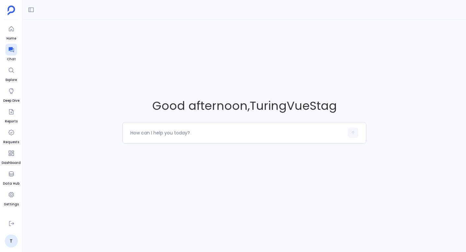 This screenshot has height=252, width=466. Describe the element at coordinates (11, 241) in the screenshot. I see `a: T` at that location.